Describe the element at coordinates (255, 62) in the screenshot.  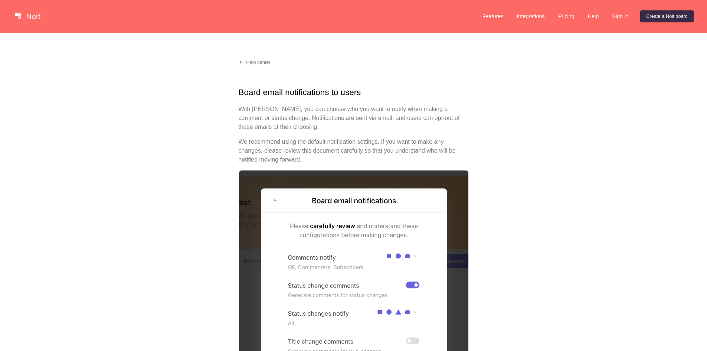
I see `a: Help center` at that location.